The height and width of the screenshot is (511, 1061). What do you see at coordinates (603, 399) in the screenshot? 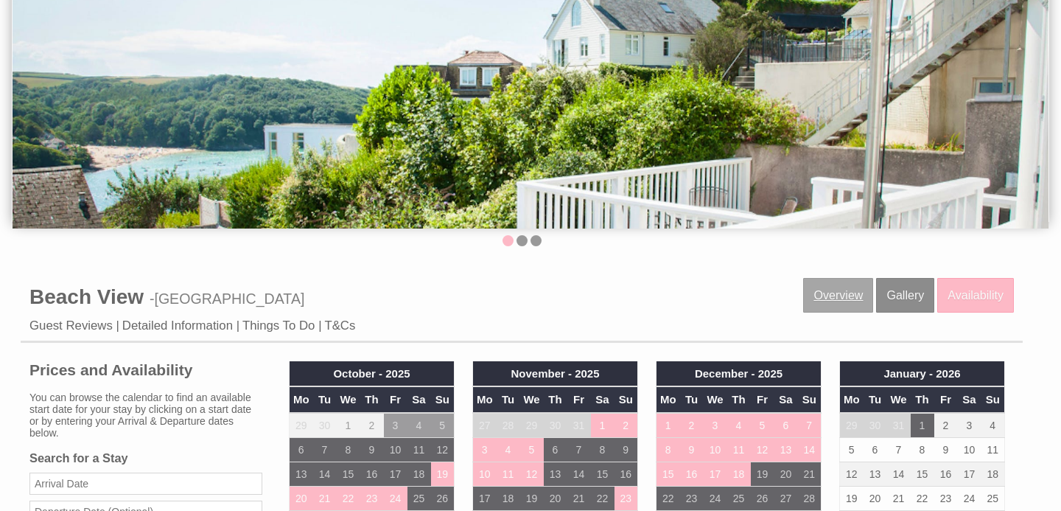
I see `th: Sa` at bounding box center [603, 399].